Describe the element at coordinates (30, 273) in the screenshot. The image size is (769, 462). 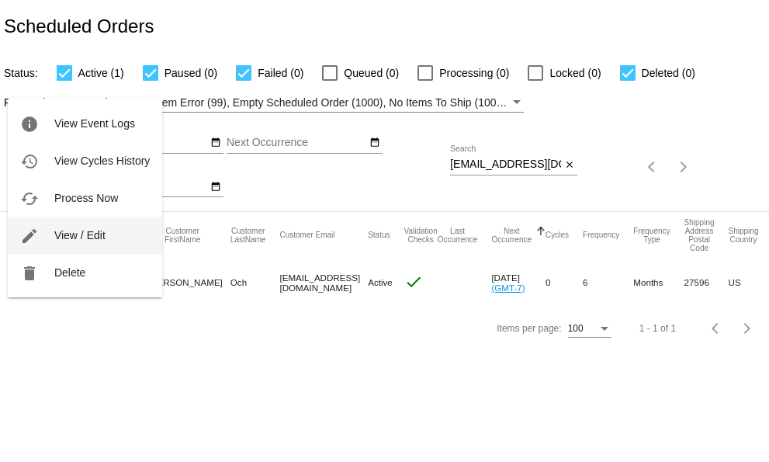
I see `mat-icon: delete` at that location.